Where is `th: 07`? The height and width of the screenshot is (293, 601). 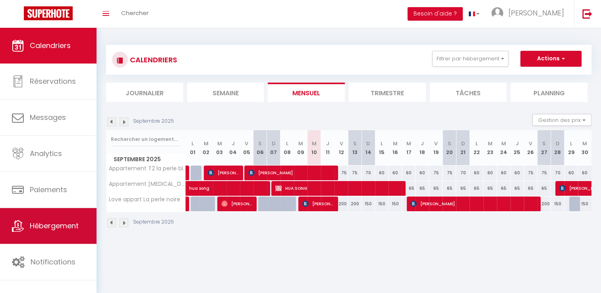 th: 07 is located at coordinates (274, 148).